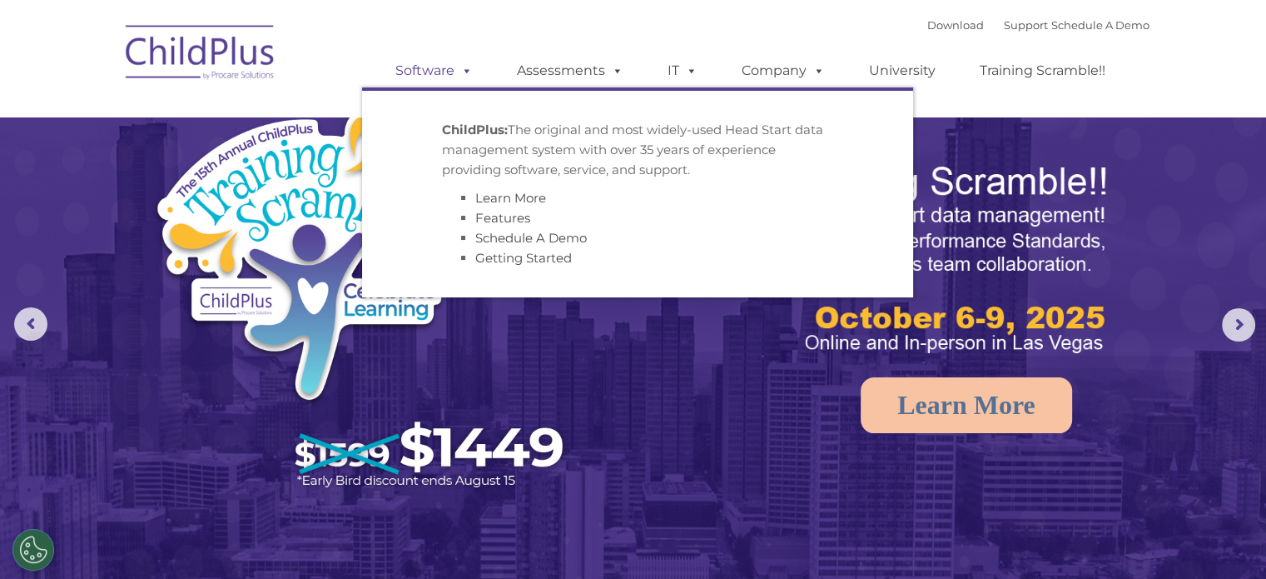  I want to click on strong: ChildPlus:, so click(474, 129).